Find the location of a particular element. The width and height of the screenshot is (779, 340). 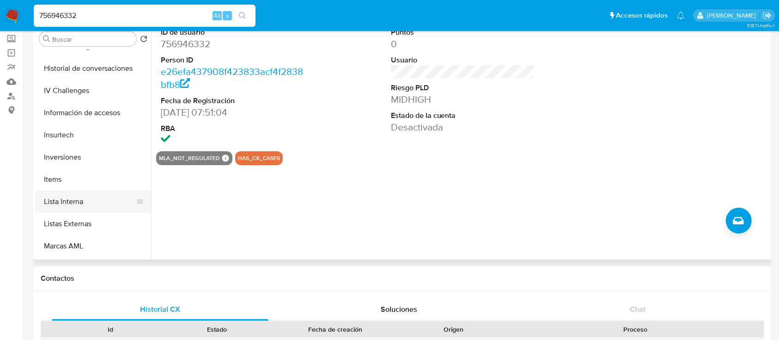

a: Notificaciones is located at coordinates (681, 15).